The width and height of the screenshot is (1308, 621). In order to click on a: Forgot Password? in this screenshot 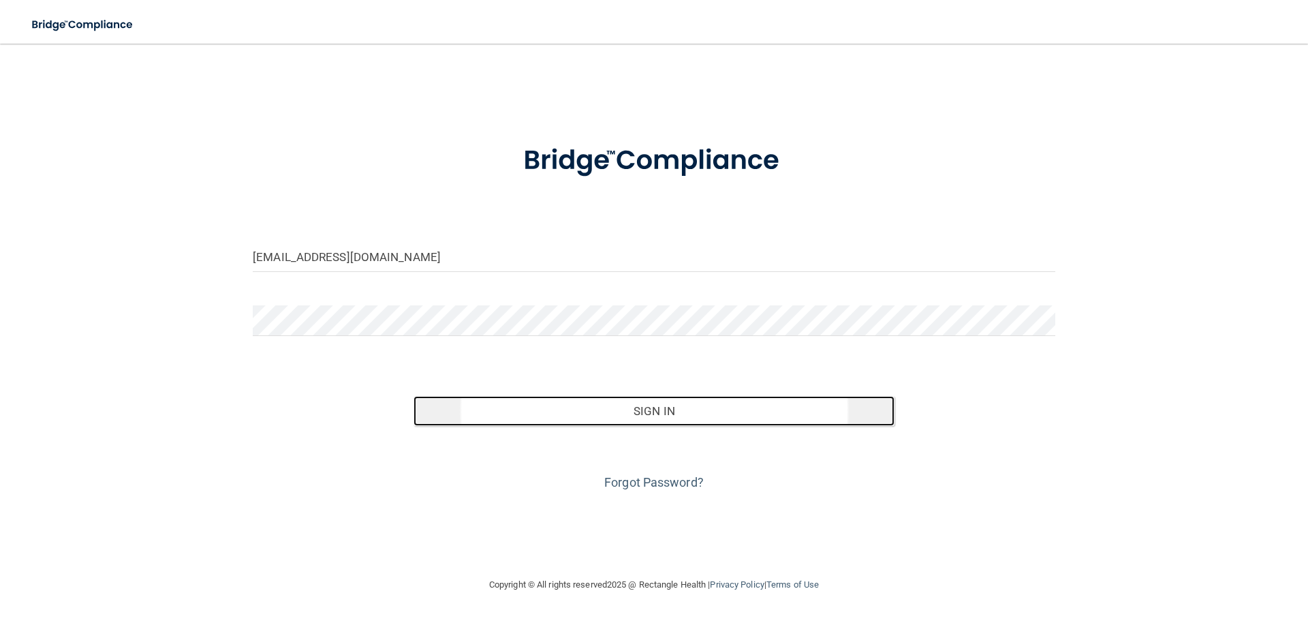, I will do `click(654, 482)`.